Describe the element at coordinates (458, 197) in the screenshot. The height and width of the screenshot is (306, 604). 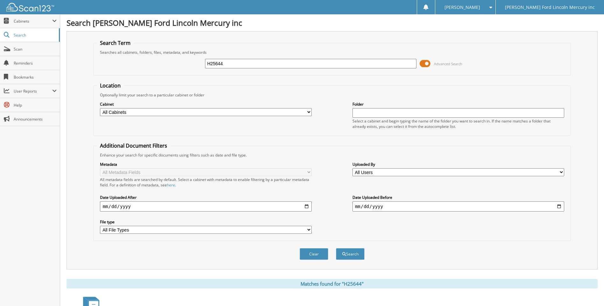
I see `label: Date Uploaded Before` at that location.